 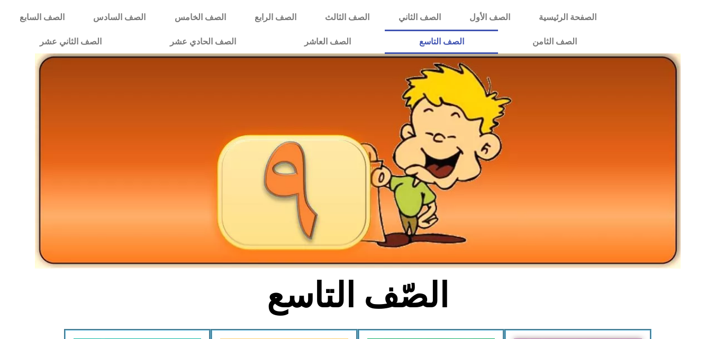 What do you see at coordinates (347, 17) in the screenshot?
I see `a: الصف الثالث` at bounding box center [347, 17].